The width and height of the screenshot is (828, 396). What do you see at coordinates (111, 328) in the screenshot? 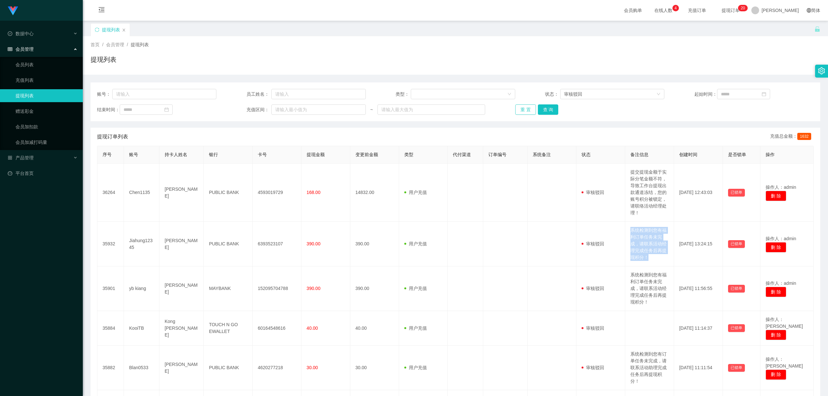
I see `td: 35884` at bounding box center [111, 328].